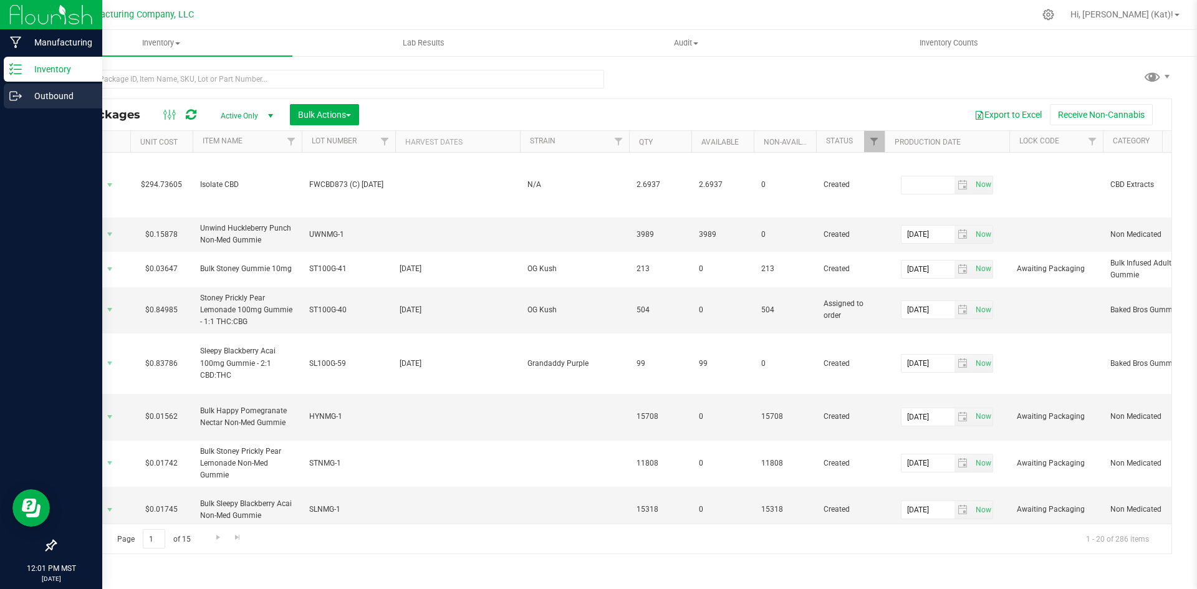 This screenshot has height=589, width=1197. Describe the element at coordinates (59, 42) in the screenshot. I see `p: Manufacturing` at that location.